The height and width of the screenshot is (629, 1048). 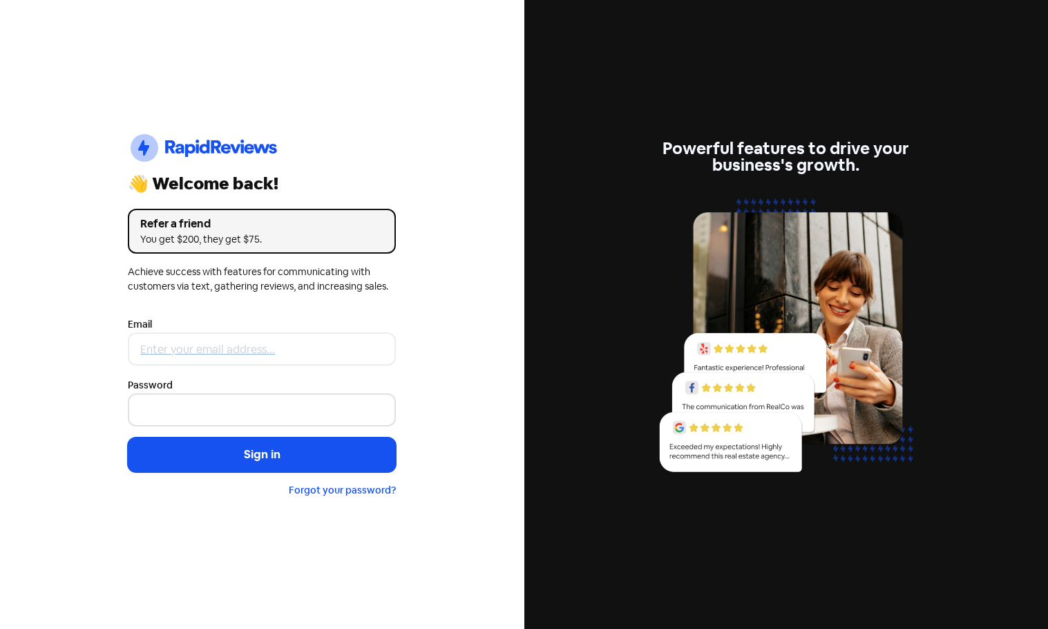 I want to click on label: Email, so click(x=140, y=324).